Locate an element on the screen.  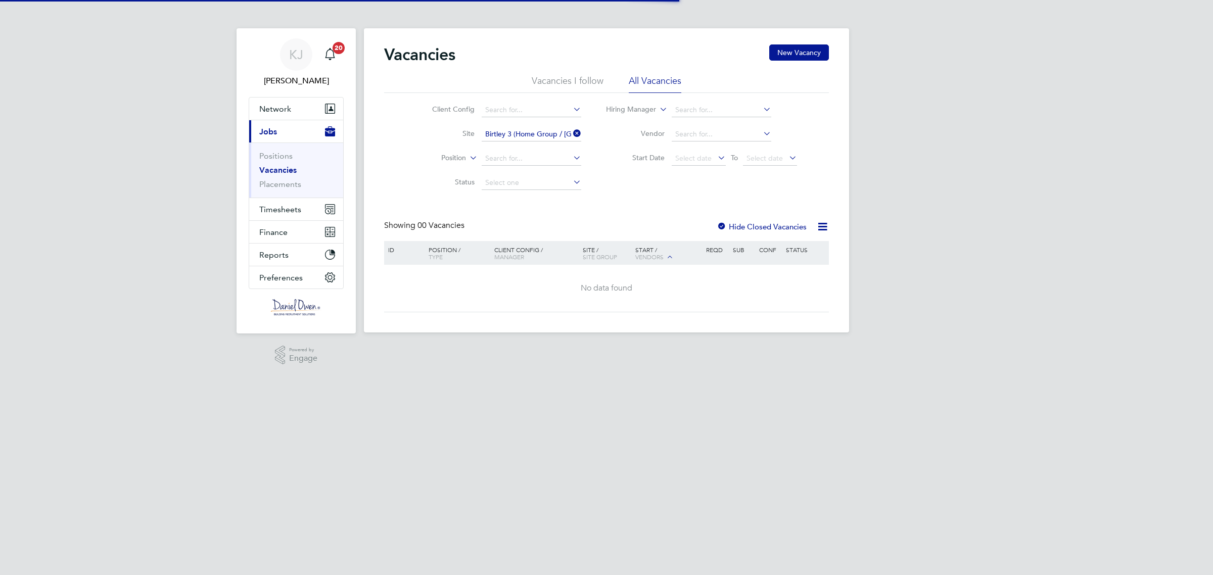
span: Preferences is located at coordinates (281, 277).